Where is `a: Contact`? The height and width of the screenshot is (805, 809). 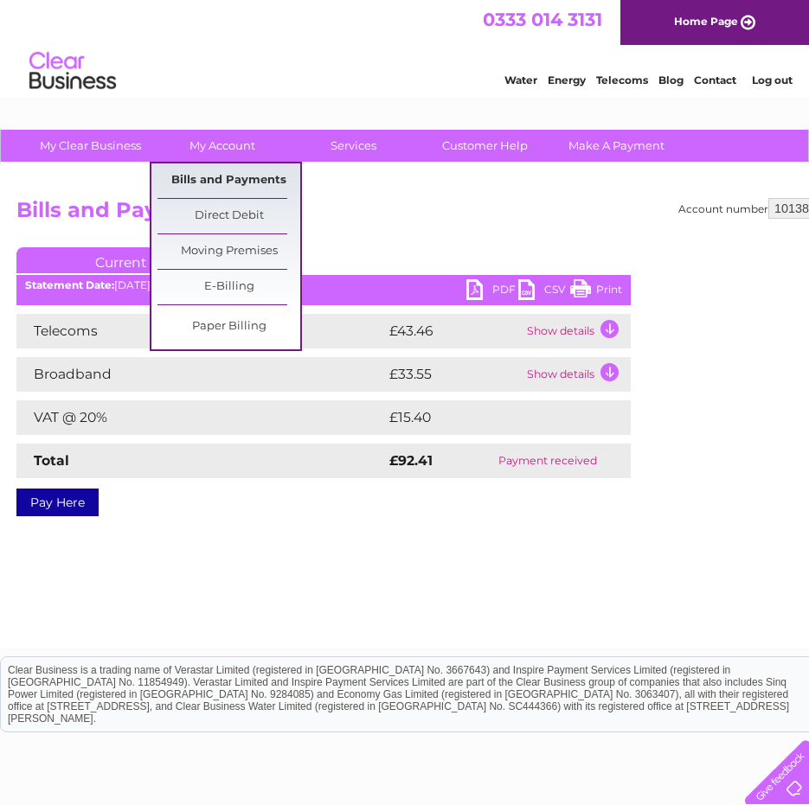 a: Contact is located at coordinates (715, 80).